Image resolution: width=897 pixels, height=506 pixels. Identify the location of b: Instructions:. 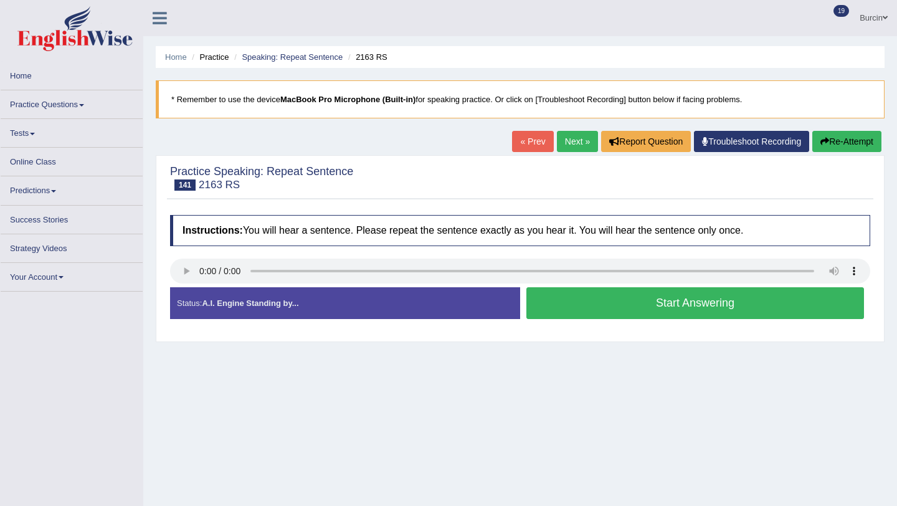
(212, 230).